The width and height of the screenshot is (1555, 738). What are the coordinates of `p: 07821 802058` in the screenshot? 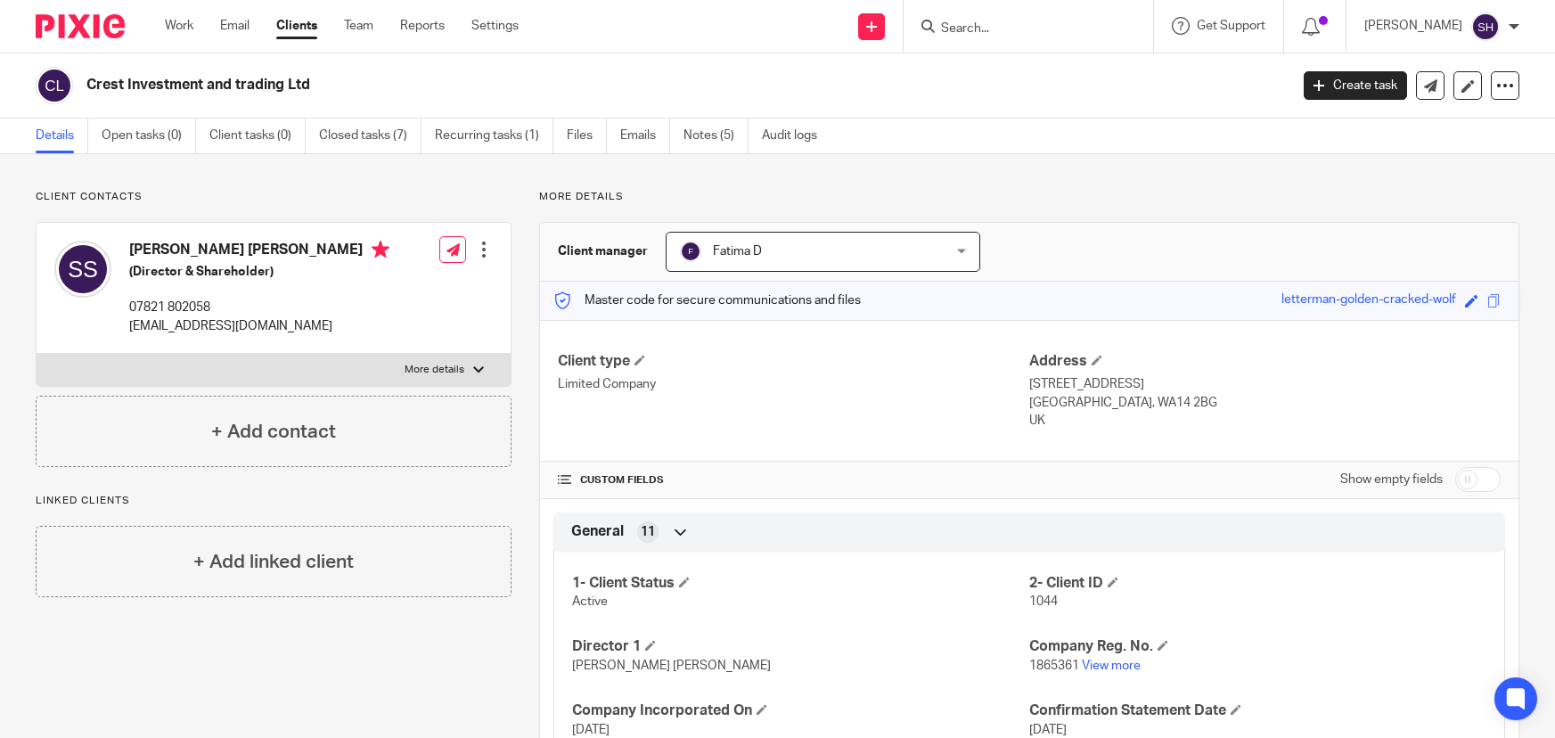 It's located at (259, 307).